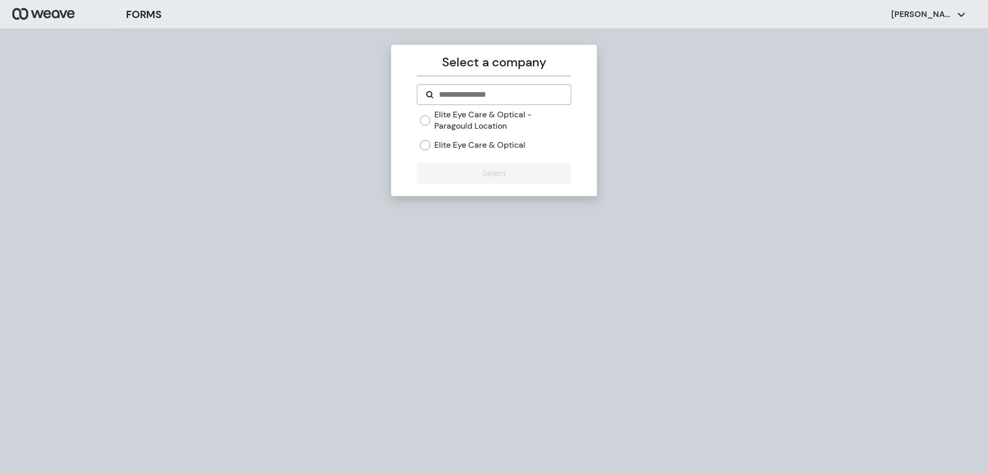  I want to click on input: Search, so click(500, 95).